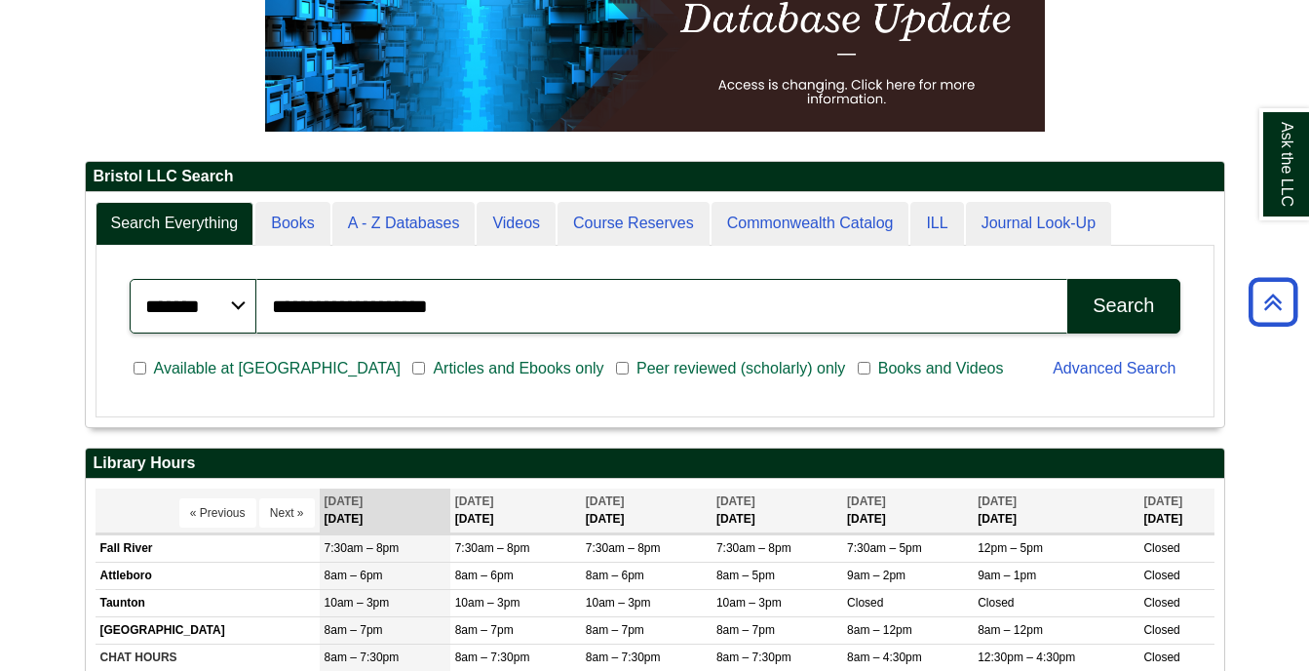  I want to click on a: A - Z Databases, so click(404, 223).